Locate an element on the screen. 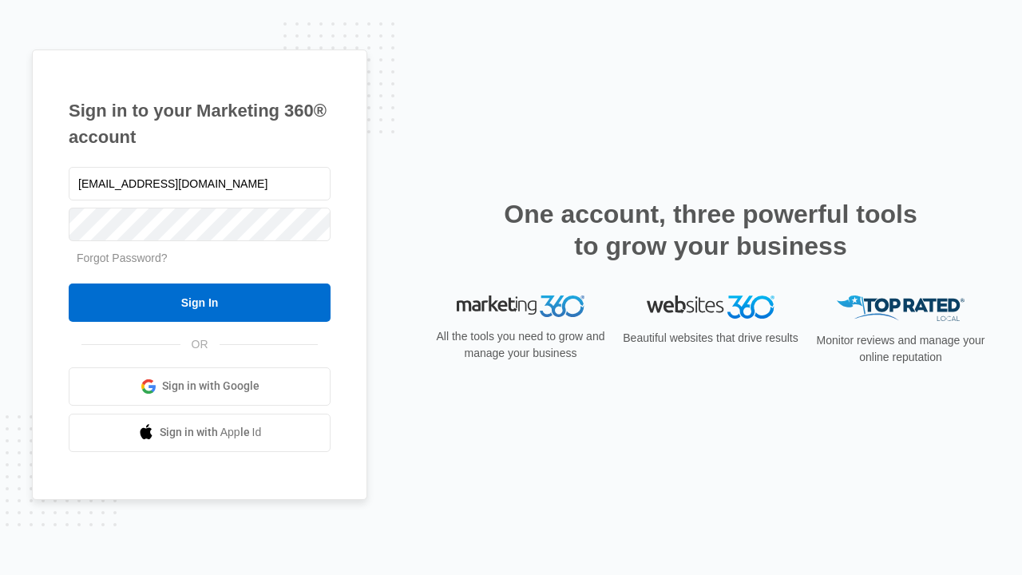 This screenshot has height=575, width=1022. p: Beautiful websites that drive results is located at coordinates (711, 338).